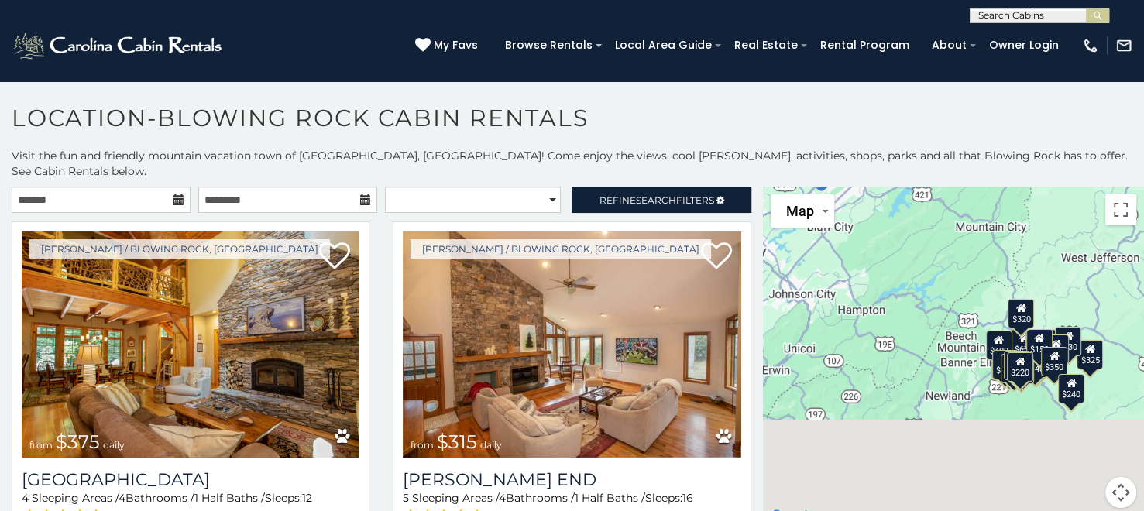 This screenshot has width=1144, height=511. I want to click on div: $930, so click(1068, 341).